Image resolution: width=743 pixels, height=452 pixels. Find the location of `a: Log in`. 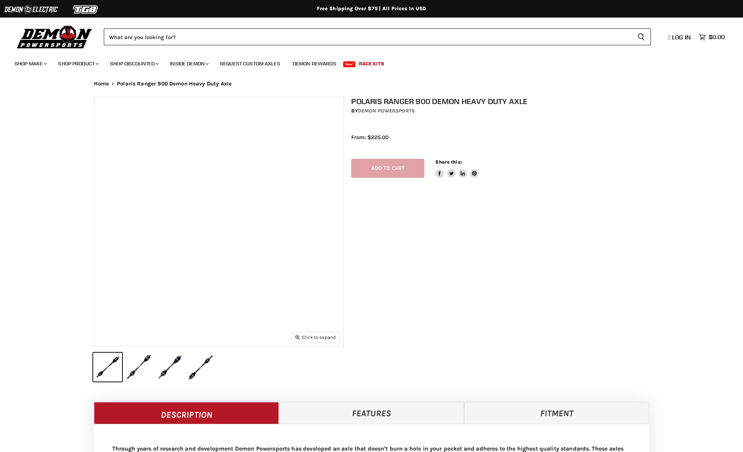

a: Log in is located at coordinates (680, 37).